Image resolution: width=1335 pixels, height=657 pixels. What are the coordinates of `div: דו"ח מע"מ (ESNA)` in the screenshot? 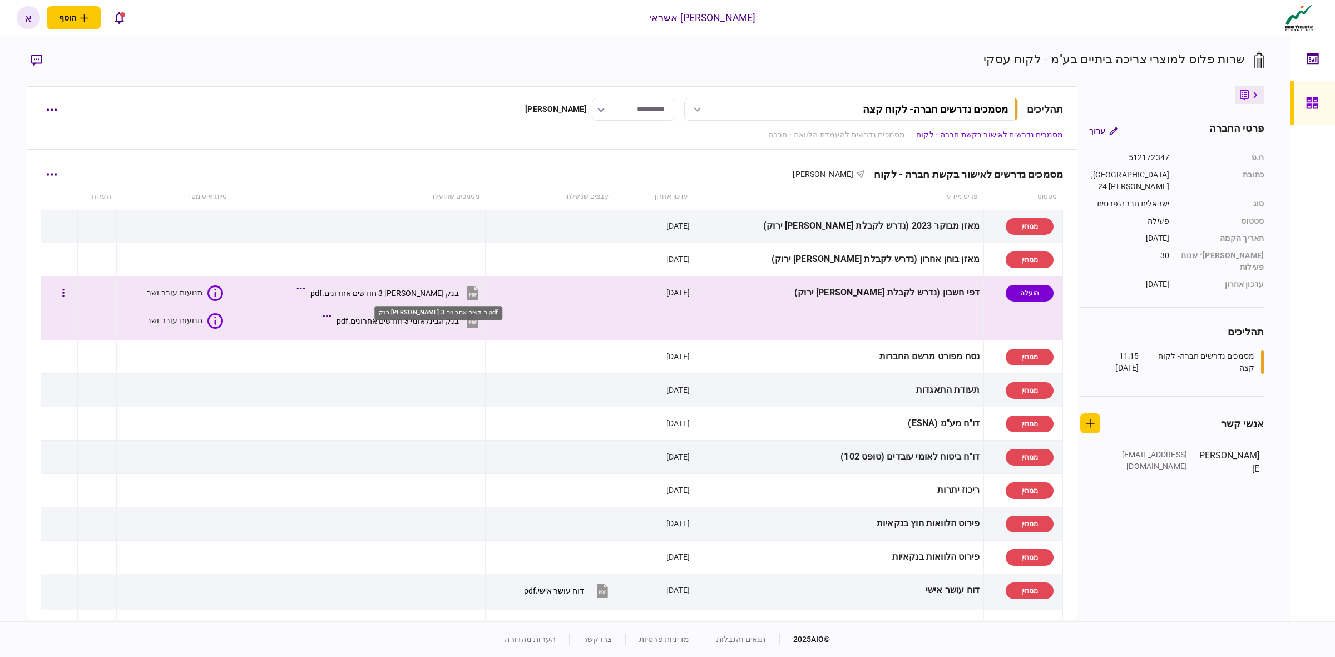 It's located at (839, 423).